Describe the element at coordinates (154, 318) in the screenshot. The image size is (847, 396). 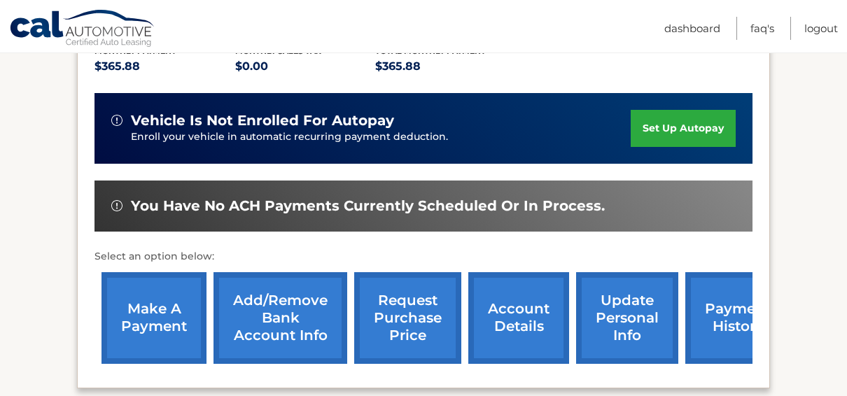
I see `a: make a payment` at that location.